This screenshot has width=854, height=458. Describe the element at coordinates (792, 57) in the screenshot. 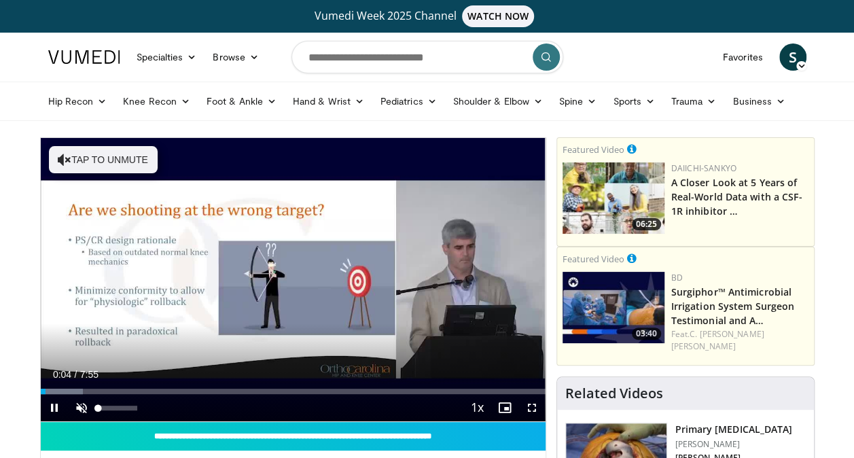

I see `a: S` at that location.